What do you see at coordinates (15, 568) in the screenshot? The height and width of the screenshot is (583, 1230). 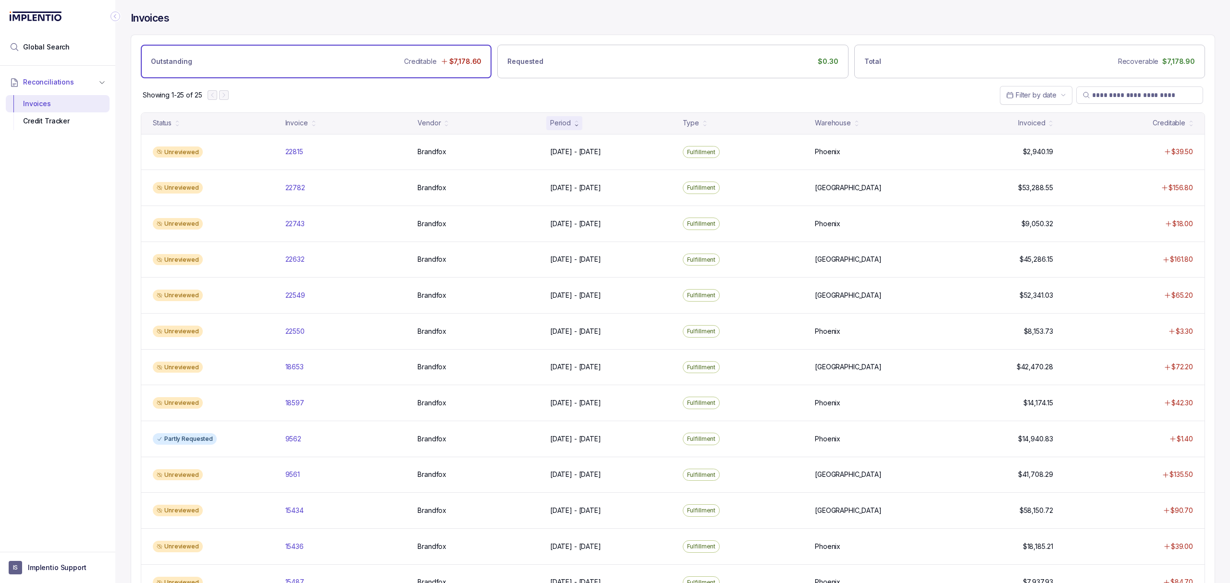 I see `span: User initials` at bounding box center [15, 568].